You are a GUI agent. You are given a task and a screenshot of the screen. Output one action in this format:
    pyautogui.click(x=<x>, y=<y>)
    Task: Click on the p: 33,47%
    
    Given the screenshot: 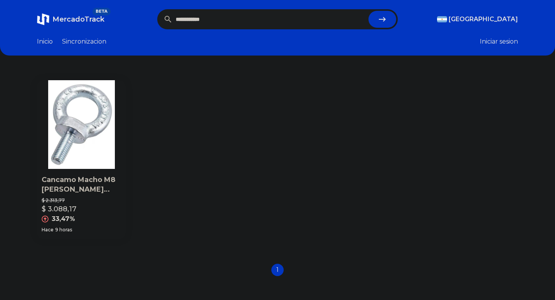 What is the action you would take?
    pyautogui.click(x=63, y=219)
    